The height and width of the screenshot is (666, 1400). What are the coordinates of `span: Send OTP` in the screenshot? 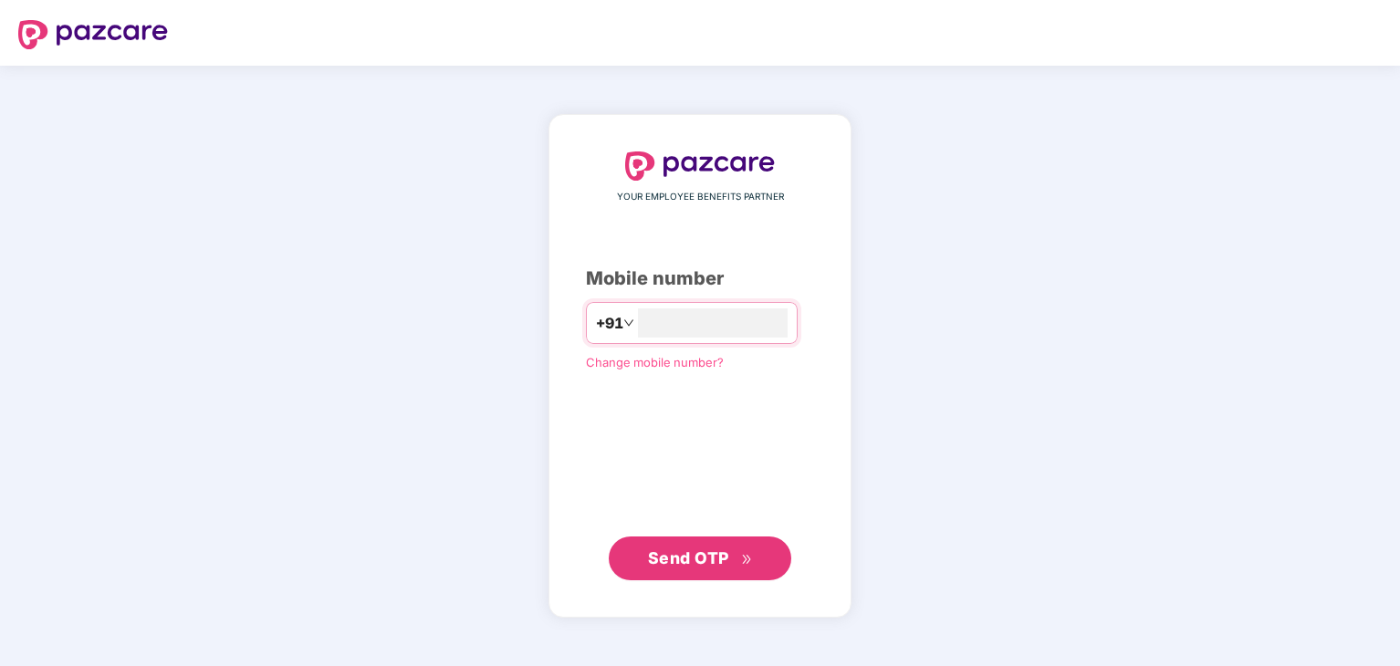 It's located at (688, 558).